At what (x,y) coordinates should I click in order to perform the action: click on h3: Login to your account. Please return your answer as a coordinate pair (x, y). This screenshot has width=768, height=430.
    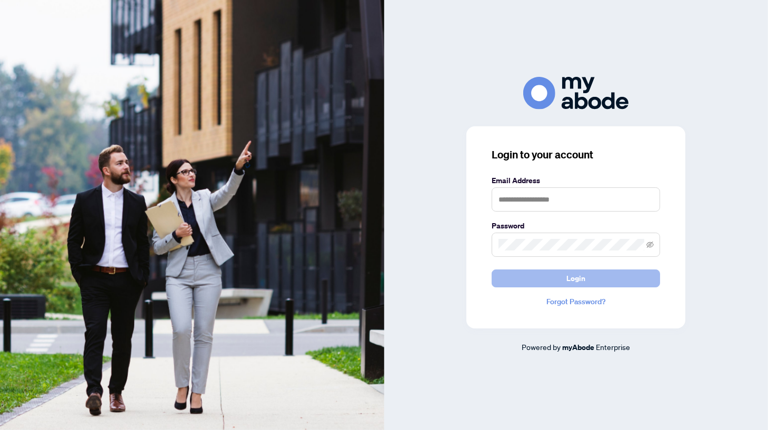
    Looking at the image, I should click on (576, 155).